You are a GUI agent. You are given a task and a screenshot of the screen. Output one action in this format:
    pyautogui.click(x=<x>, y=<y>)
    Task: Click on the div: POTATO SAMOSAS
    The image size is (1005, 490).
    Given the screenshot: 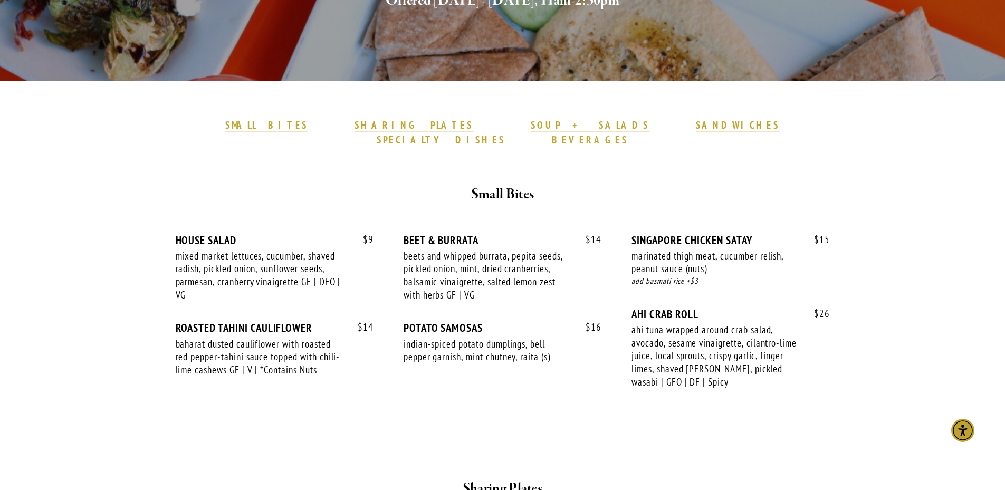 What is the action you would take?
    pyautogui.click(x=502, y=328)
    